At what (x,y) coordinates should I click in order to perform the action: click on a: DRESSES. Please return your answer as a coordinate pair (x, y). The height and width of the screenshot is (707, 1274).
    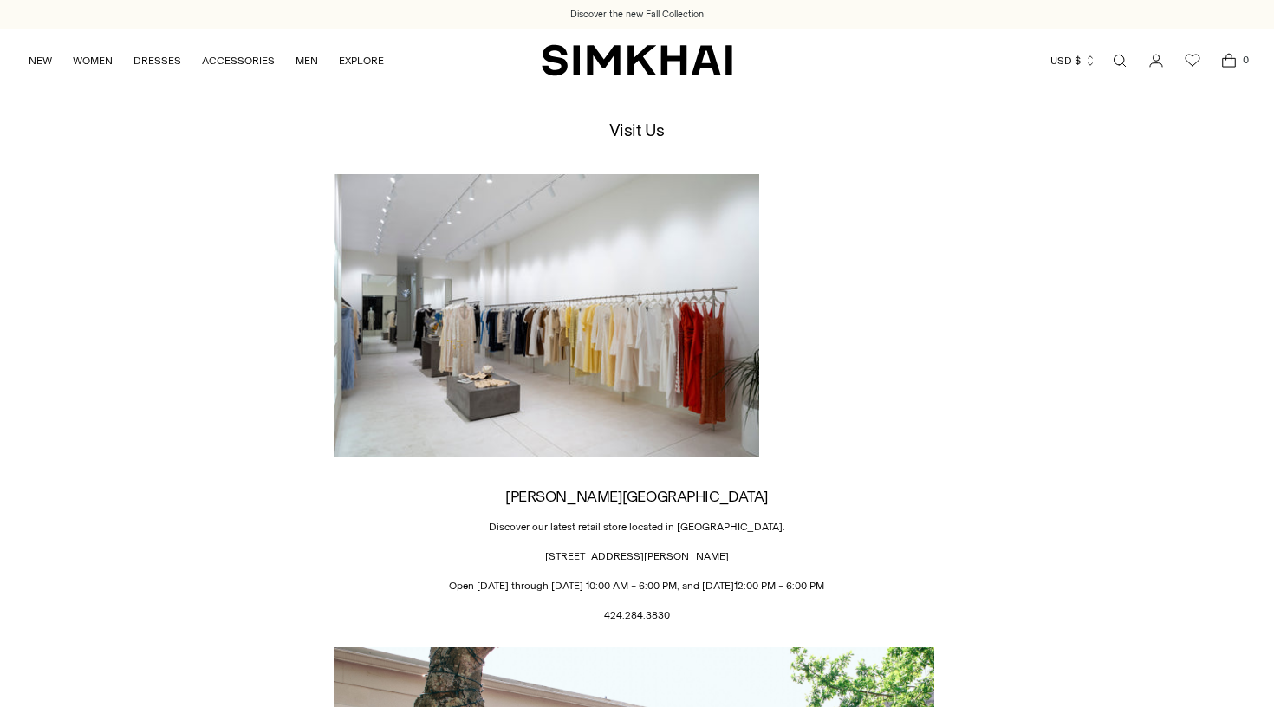
    Looking at the image, I should click on (157, 61).